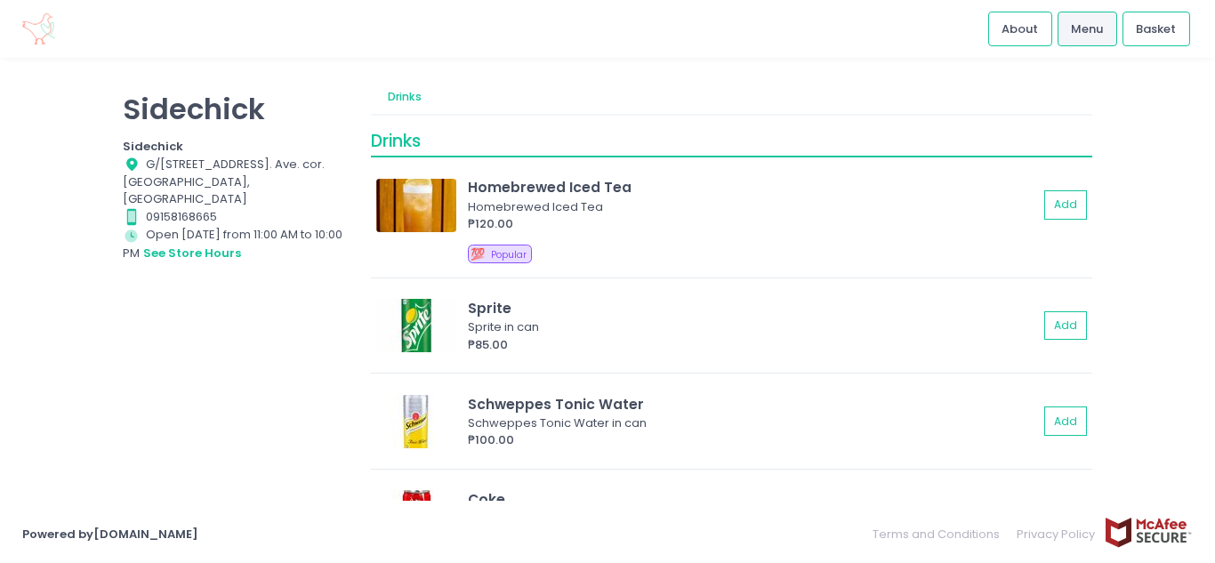 The image size is (1215, 563). Describe the element at coordinates (1020, 29) in the screenshot. I see `span: About` at that location.